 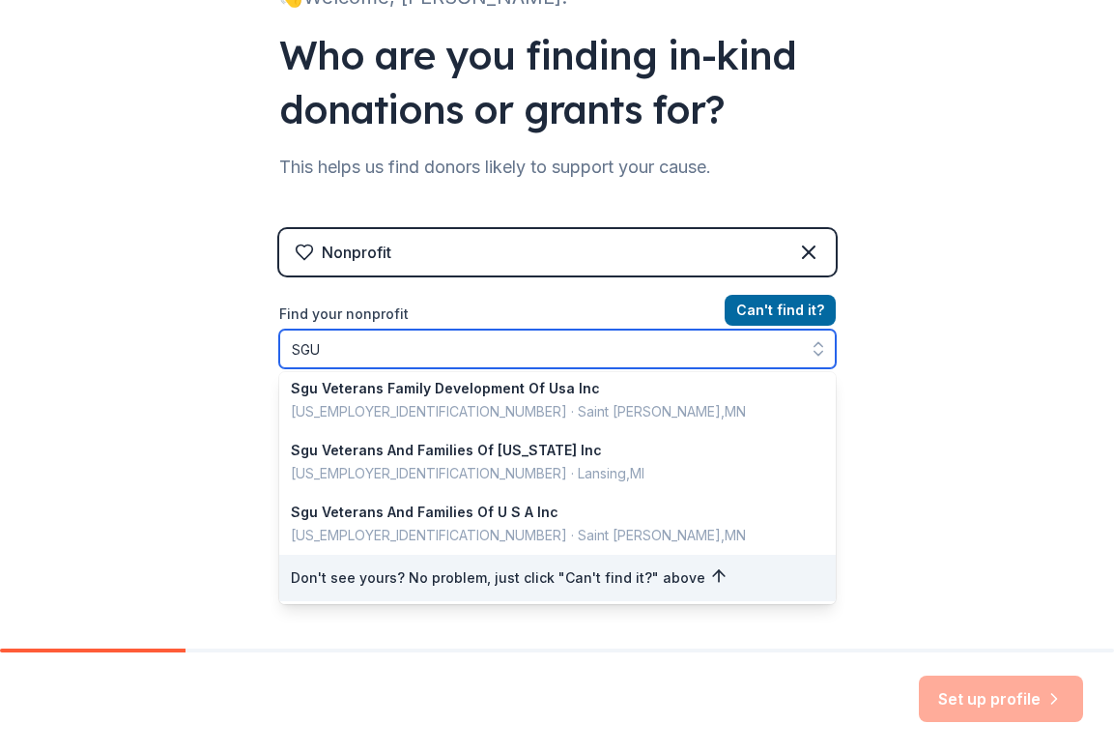 What do you see at coordinates (546, 512) in the screenshot?
I see `div: Sgu Veterans And Families Of U S A Inc` at bounding box center [546, 512].